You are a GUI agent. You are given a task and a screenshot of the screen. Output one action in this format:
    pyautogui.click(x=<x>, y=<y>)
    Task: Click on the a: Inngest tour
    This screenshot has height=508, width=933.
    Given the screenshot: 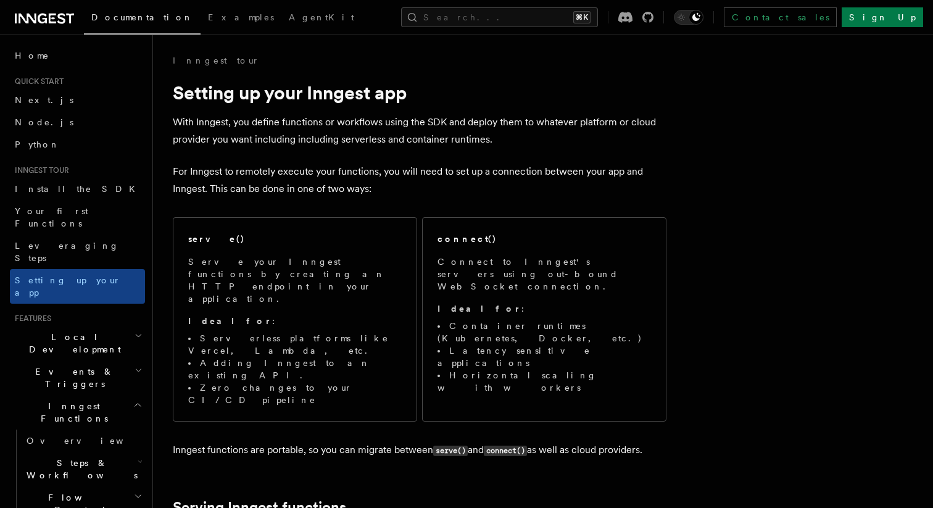 What is the action you would take?
    pyautogui.click(x=216, y=60)
    